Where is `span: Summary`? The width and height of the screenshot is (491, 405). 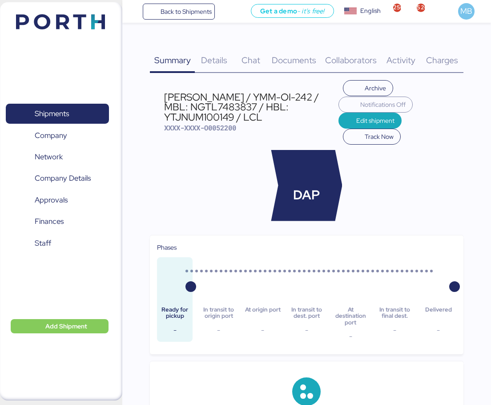
span: Summary is located at coordinates (173, 60).